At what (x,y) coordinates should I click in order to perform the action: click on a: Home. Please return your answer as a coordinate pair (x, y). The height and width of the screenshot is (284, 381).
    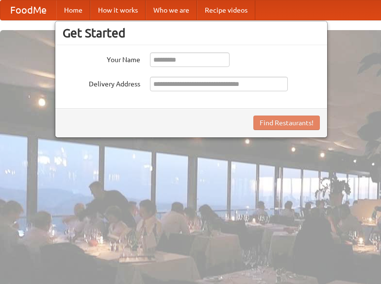
    Looking at the image, I should click on (73, 10).